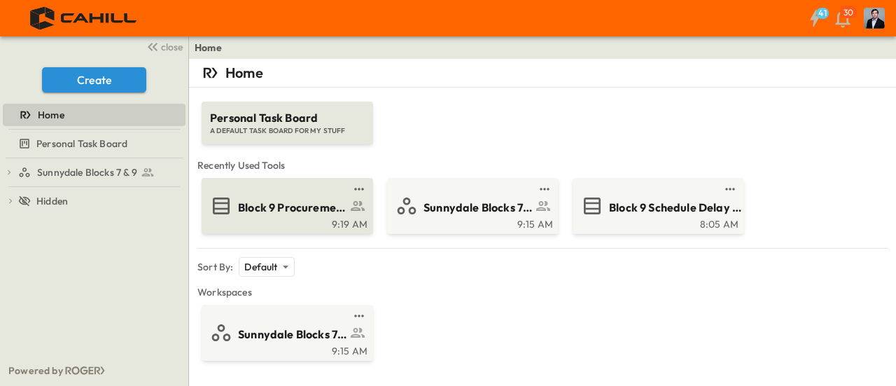 The width and height of the screenshot is (896, 386). Describe the element at coordinates (163, 46) in the screenshot. I see `button: close` at that location.